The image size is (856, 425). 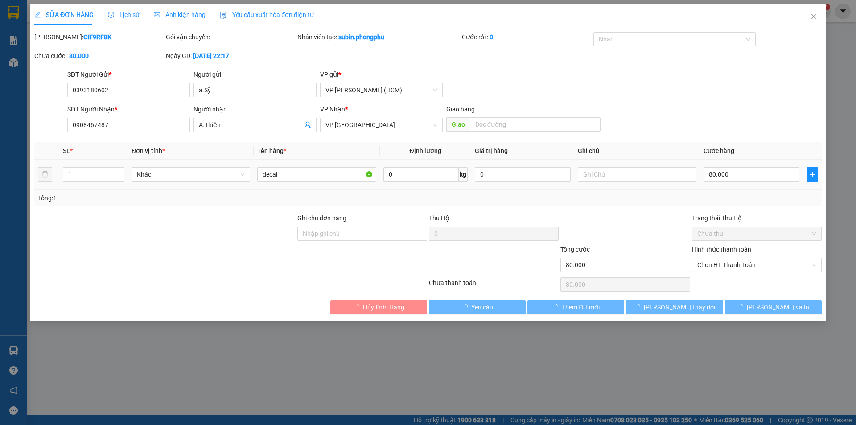 I want to click on span: picture, so click(x=157, y=15).